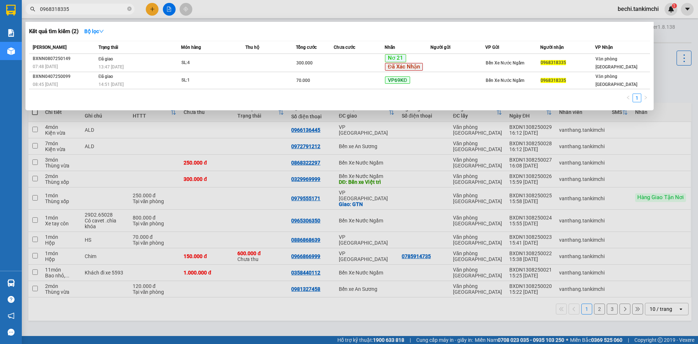  I want to click on img: solution-icon, so click(11, 33).